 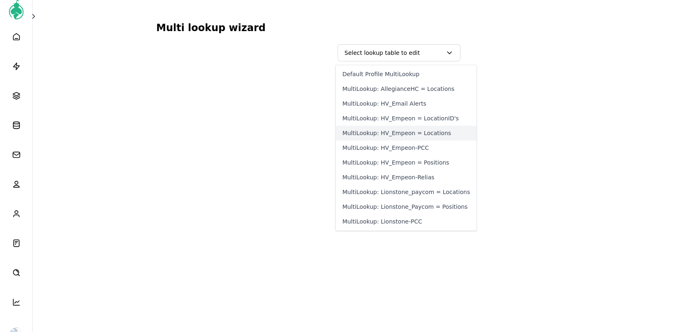 I want to click on button: MultiLookup: HV_Empeon = LocationID's, so click(x=406, y=118).